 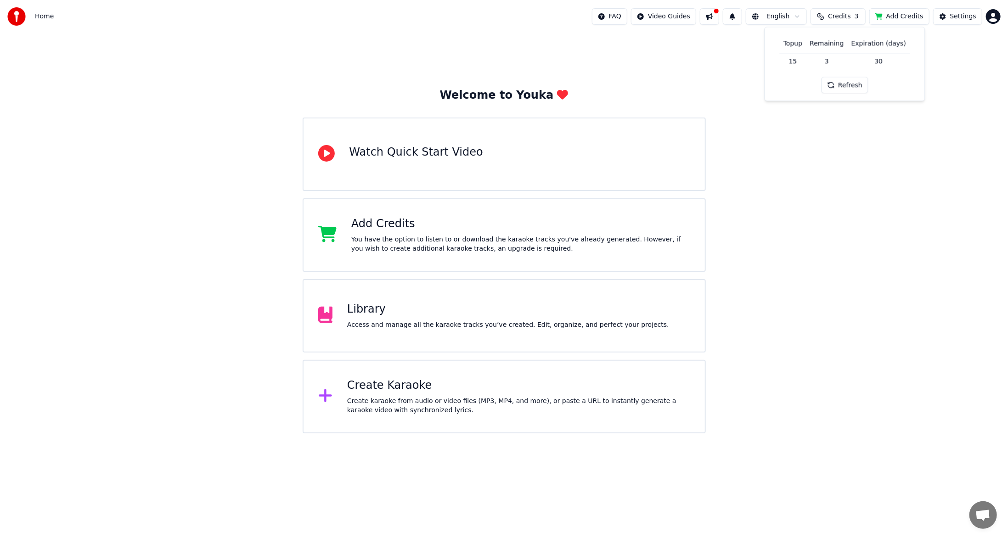 I want to click on div: Add Credits, so click(x=521, y=224).